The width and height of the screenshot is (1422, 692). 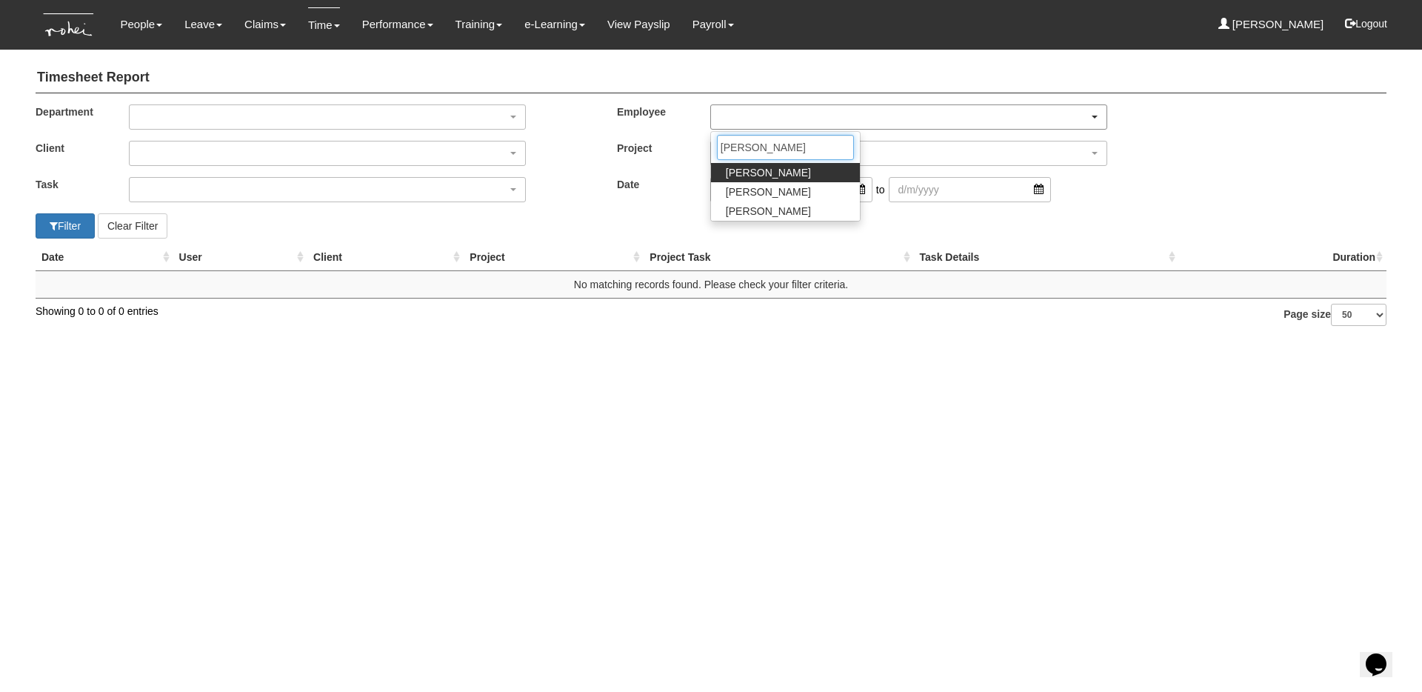 What do you see at coordinates (1358, 315) in the screenshot?
I see `select: Page size` at bounding box center [1358, 315].